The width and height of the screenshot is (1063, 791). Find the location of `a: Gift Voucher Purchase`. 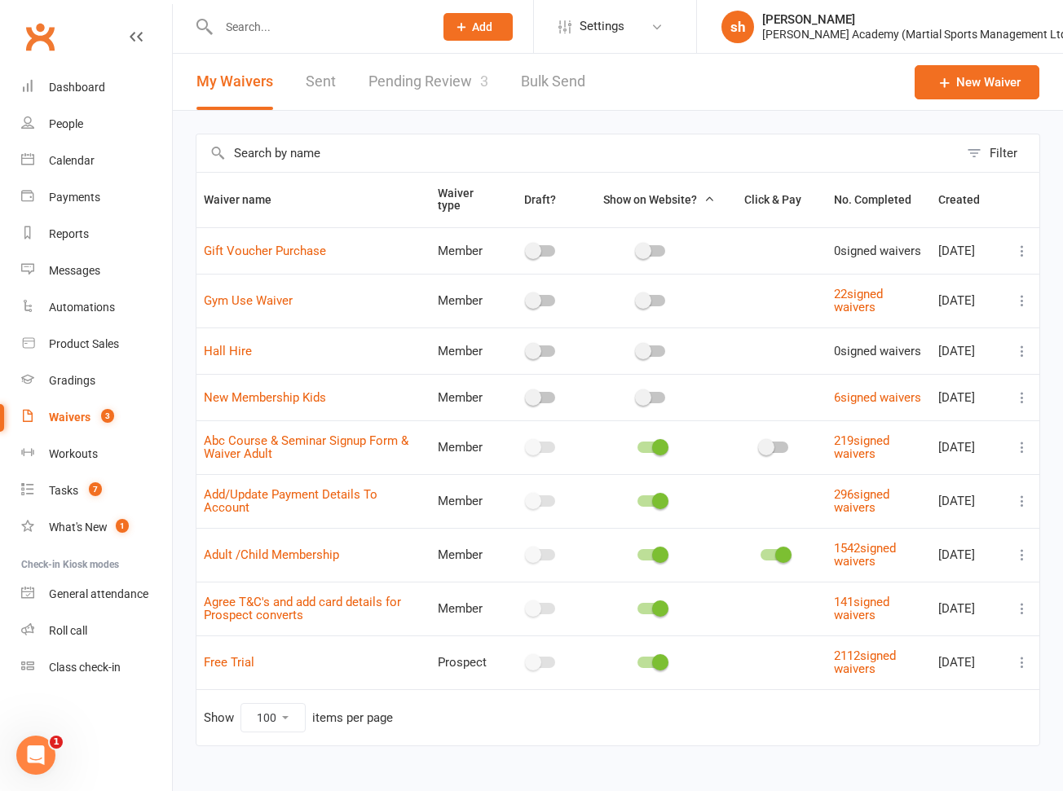

a: Gift Voucher Purchase is located at coordinates (265, 251).